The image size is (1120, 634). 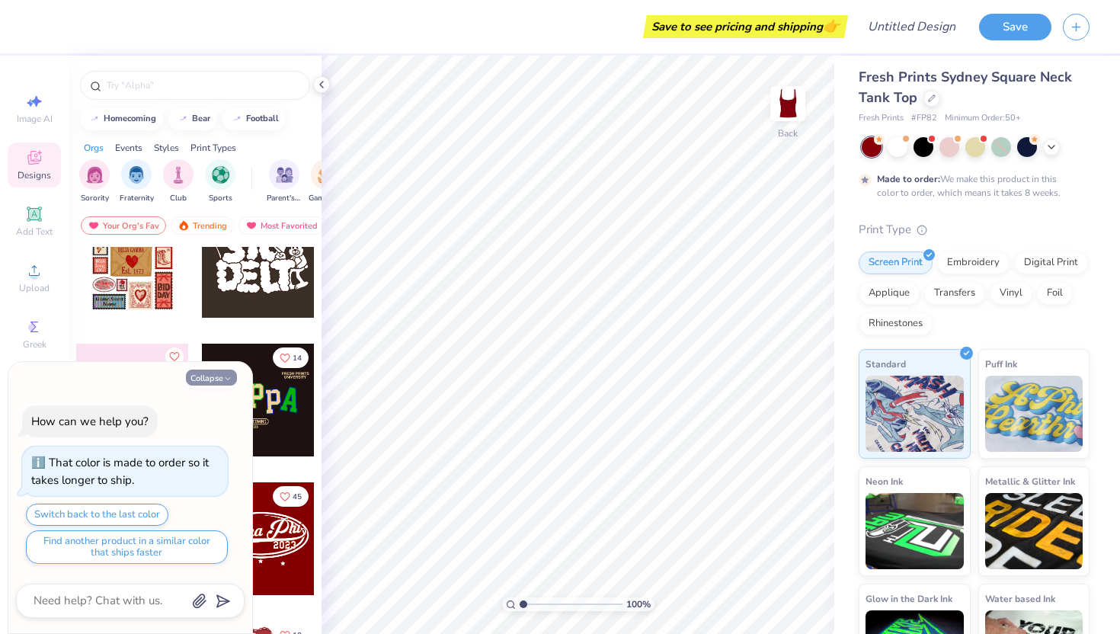 What do you see at coordinates (126, 547) in the screenshot?
I see `button: Find another product in a similar color that ships faster` at bounding box center [126, 547].